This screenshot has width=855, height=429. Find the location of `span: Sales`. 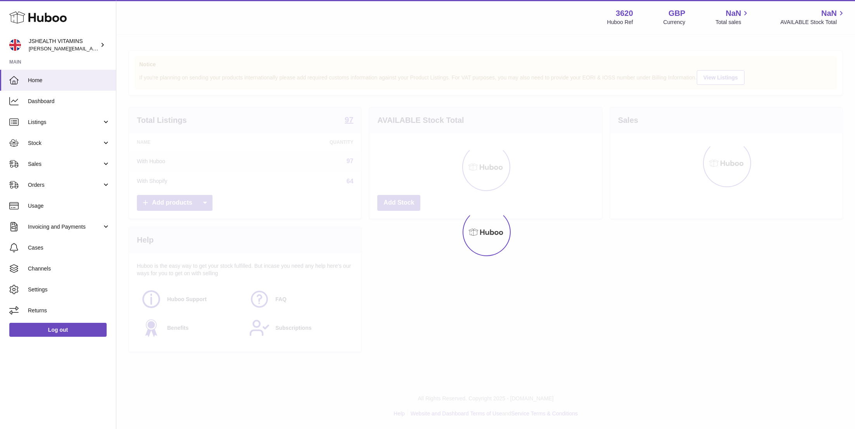

span: Sales is located at coordinates (65, 164).